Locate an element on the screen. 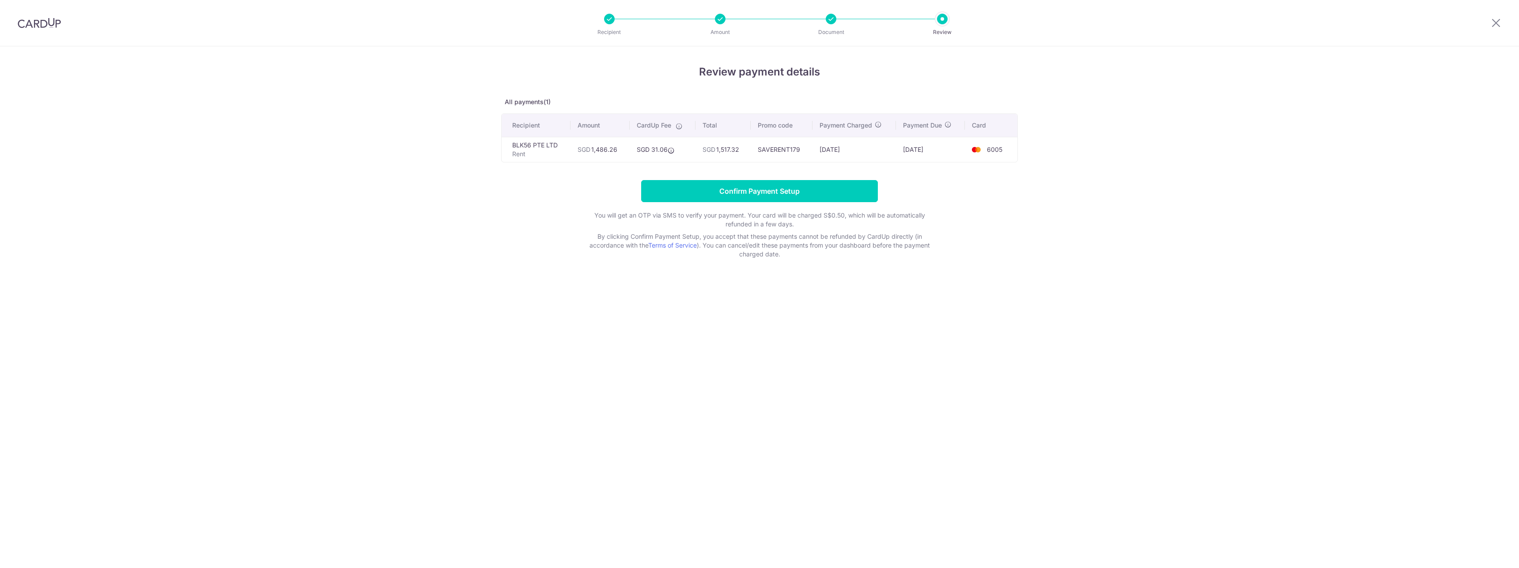 The height and width of the screenshot is (568, 1519). span: Payment Charged is located at coordinates (846, 125).